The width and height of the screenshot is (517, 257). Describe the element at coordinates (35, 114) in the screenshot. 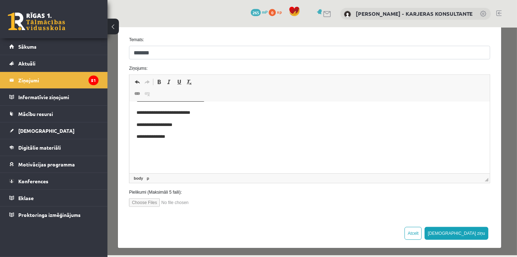

I see `span: Mācību resursi` at that location.